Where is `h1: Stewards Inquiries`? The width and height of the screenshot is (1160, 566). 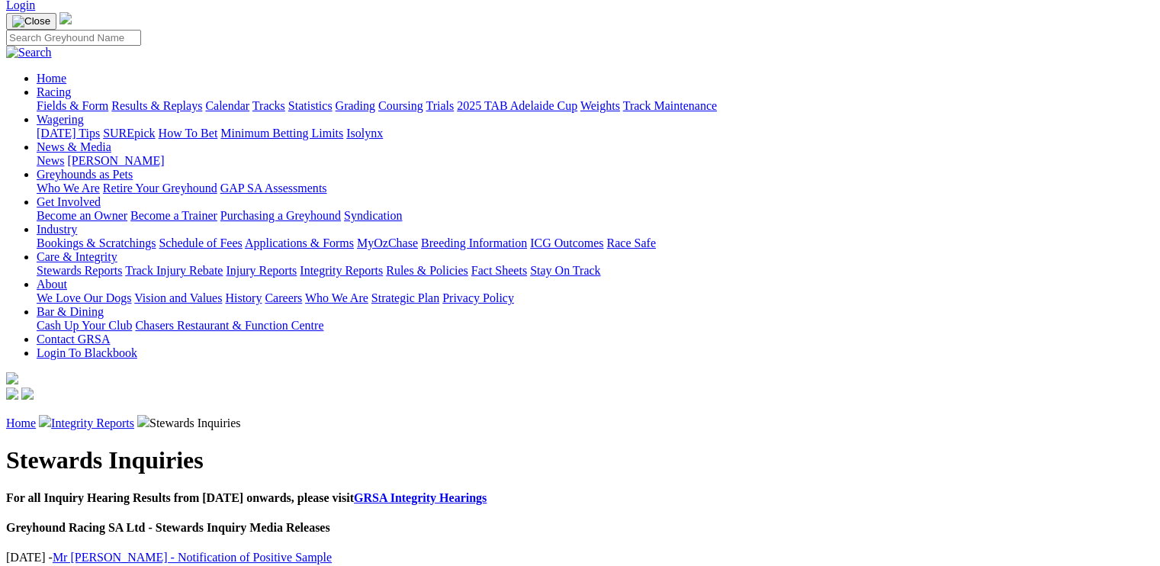 h1: Stewards Inquiries is located at coordinates (579, 460).